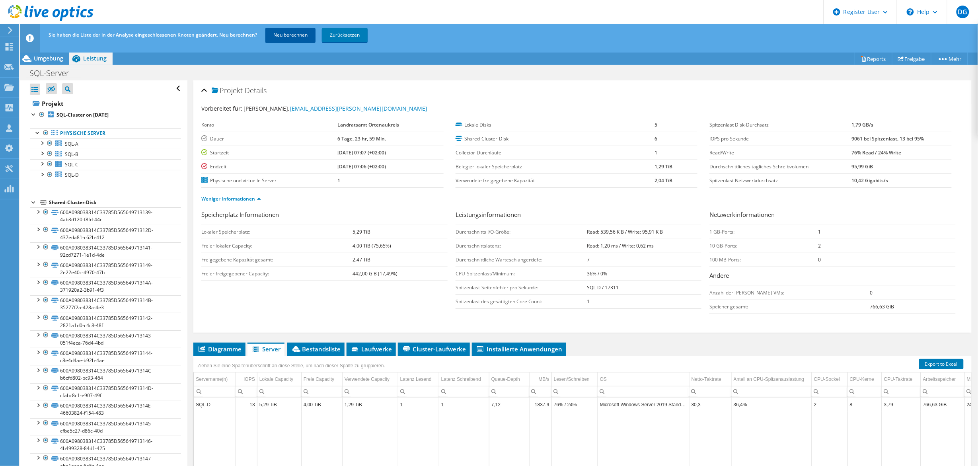  Describe the element at coordinates (555, 139) in the screenshot. I see `label: Shared-Cluster-Disk` at that location.